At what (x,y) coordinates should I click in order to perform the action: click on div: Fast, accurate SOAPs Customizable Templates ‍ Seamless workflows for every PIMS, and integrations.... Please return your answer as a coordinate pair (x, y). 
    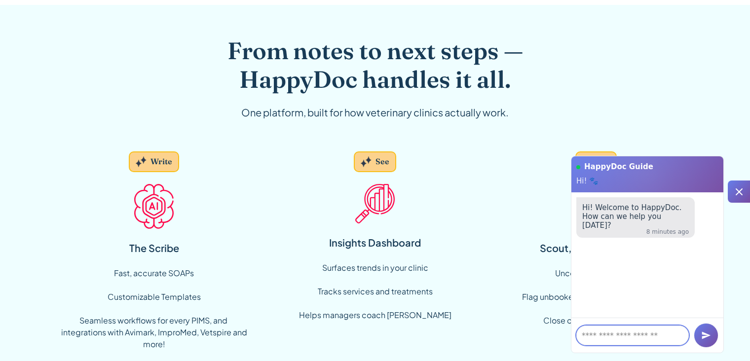
    Looking at the image, I should click on (154, 309).